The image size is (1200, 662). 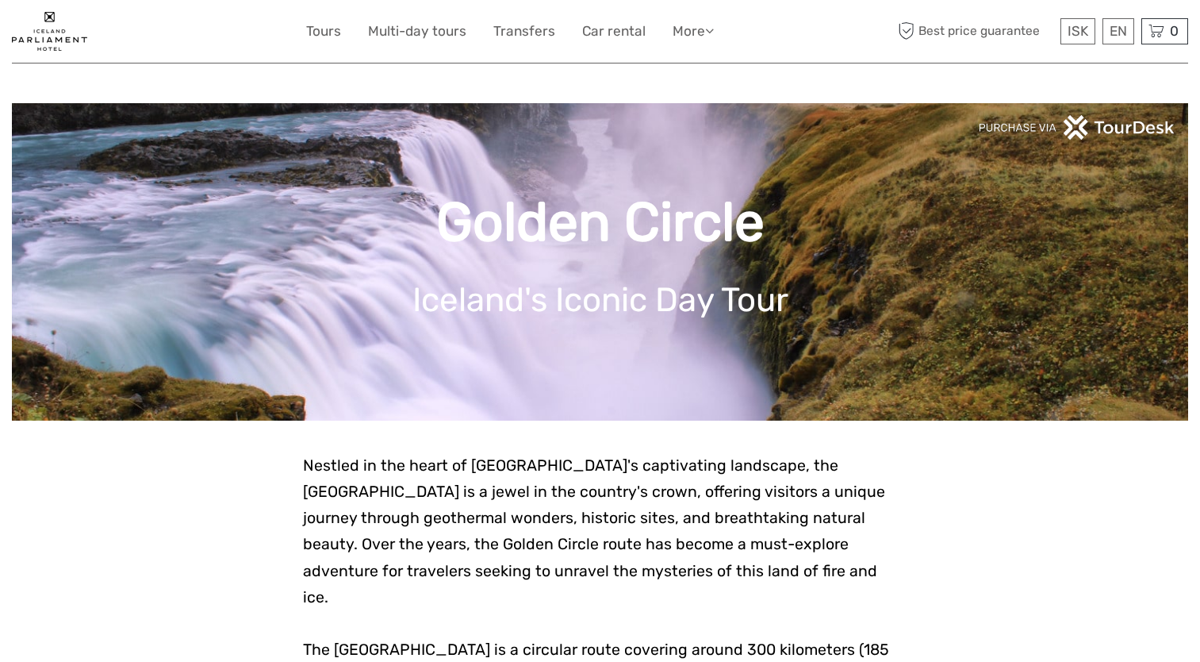 I want to click on span: 0, so click(x=1174, y=31).